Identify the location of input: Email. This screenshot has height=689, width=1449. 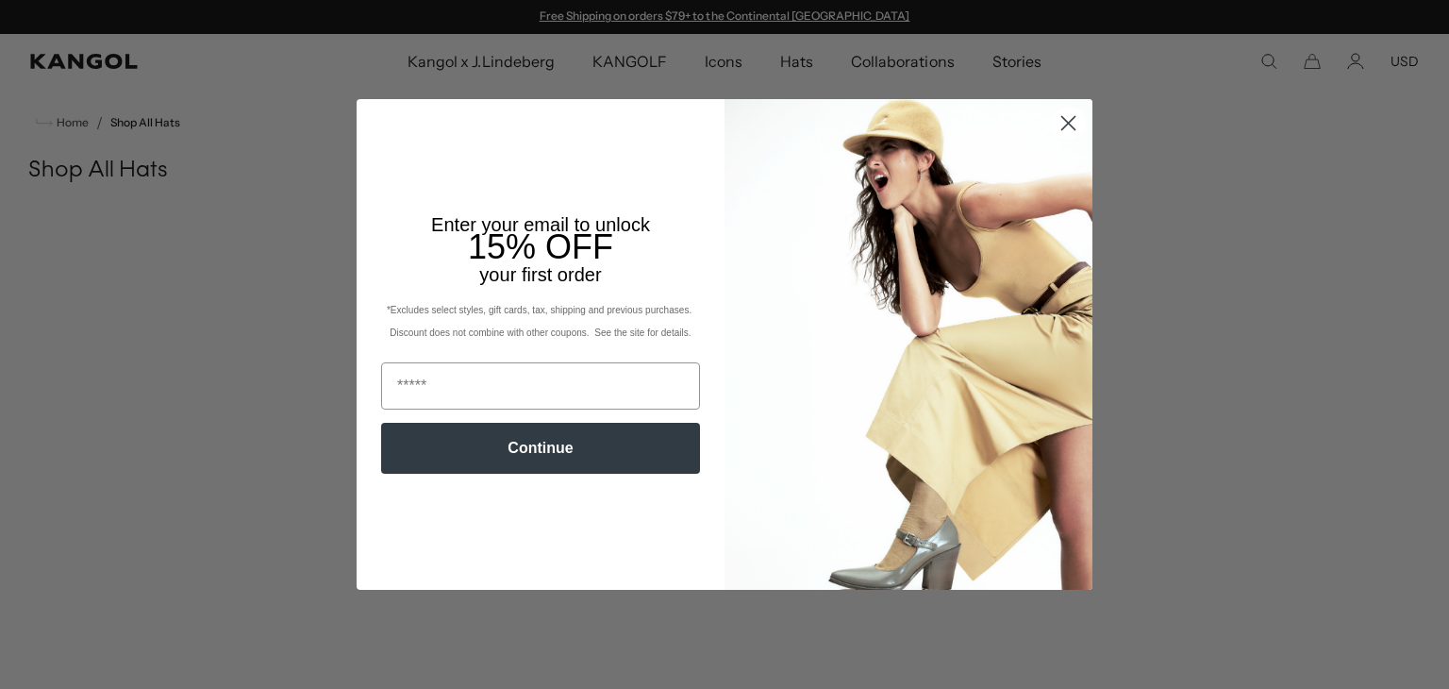
(541, 386).